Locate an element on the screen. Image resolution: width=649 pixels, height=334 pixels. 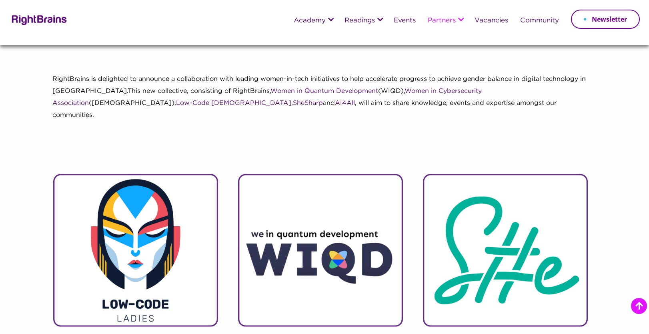
span: (WIQD), is located at coordinates (391, 91).